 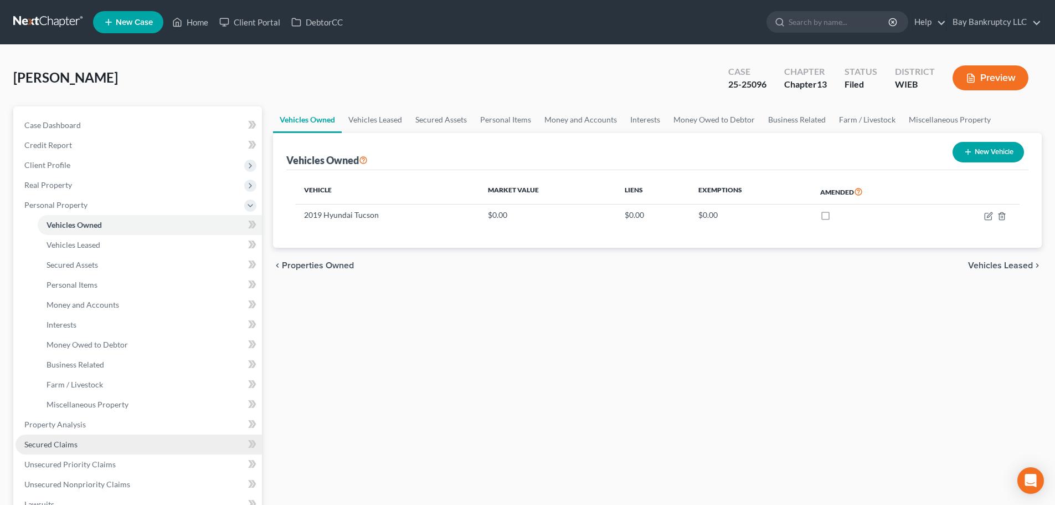 What do you see at coordinates (88, 404) in the screenshot?
I see `span: Miscellaneous Property` at bounding box center [88, 404].